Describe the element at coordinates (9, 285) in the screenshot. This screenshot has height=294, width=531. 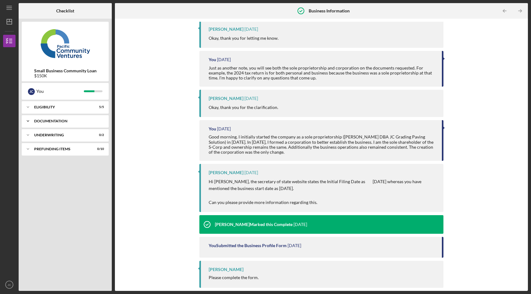
I see `text: JC` at that location.